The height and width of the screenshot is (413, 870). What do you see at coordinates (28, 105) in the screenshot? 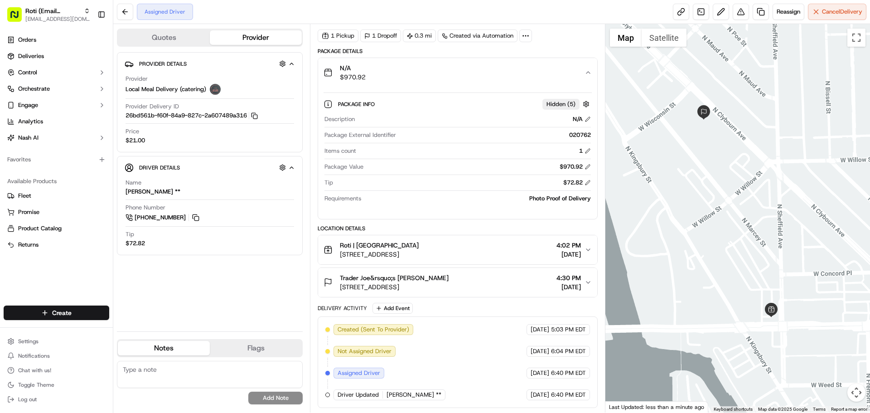
I see `span: Engage` at bounding box center [28, 105].